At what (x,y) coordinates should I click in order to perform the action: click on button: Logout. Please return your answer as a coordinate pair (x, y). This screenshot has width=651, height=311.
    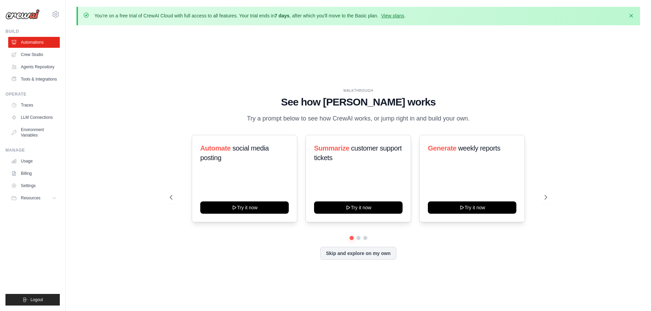
    Looking at the image, I should click on (32, 300).